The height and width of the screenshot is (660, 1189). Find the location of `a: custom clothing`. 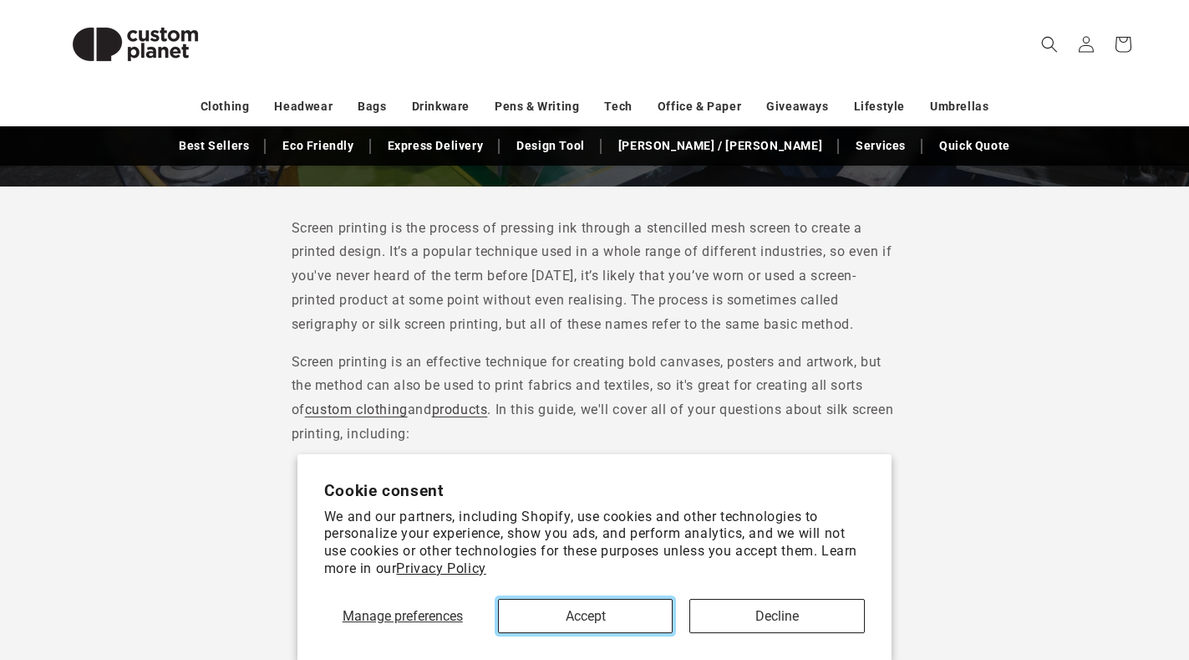

a: custom clothing is located at coordinates (356, 409).